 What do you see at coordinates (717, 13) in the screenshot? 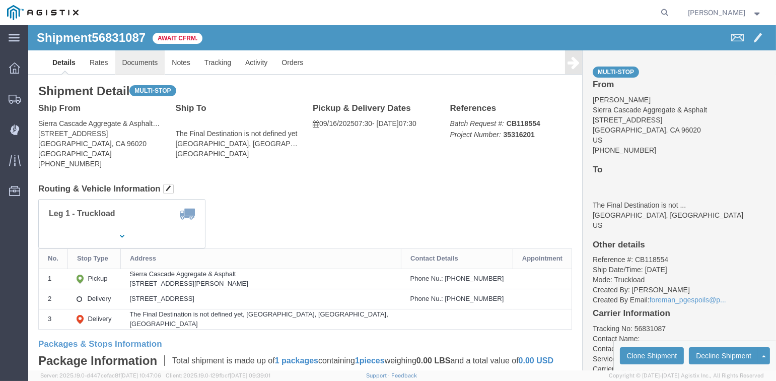
I see `span: Heather Denning` at bounding box center [717, 13].